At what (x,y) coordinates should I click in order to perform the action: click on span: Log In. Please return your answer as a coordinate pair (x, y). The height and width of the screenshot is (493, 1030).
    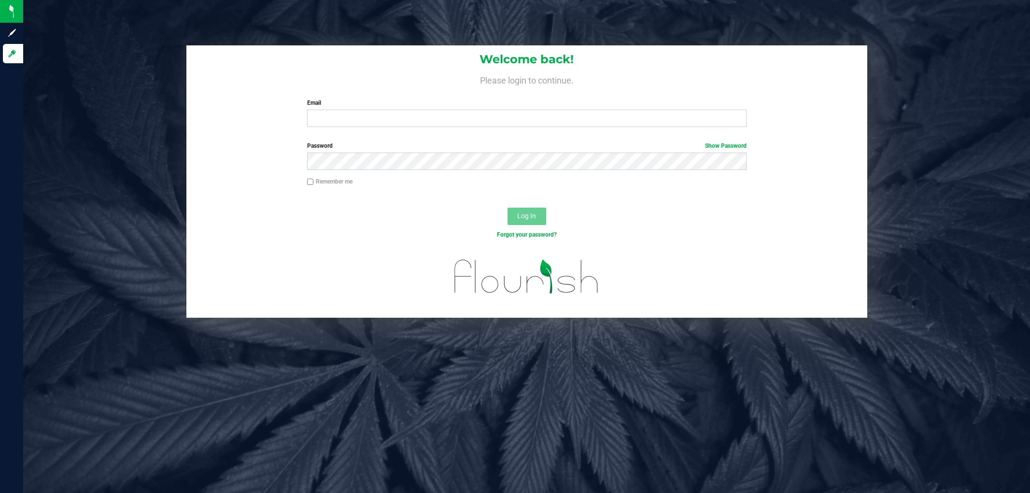
    Looking at the image, I should click on (526, 216).